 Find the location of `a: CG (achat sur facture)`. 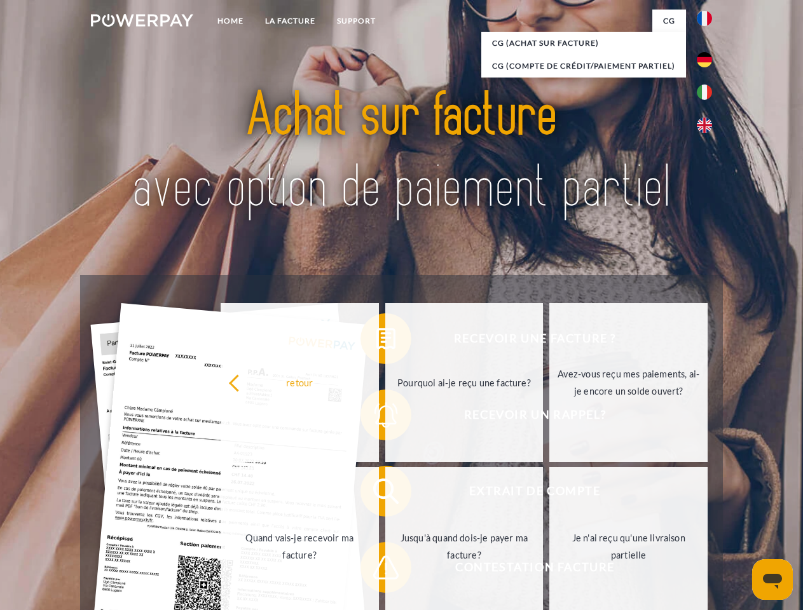

a: CG (achat sur facture) is located at coordinates (584, 43).